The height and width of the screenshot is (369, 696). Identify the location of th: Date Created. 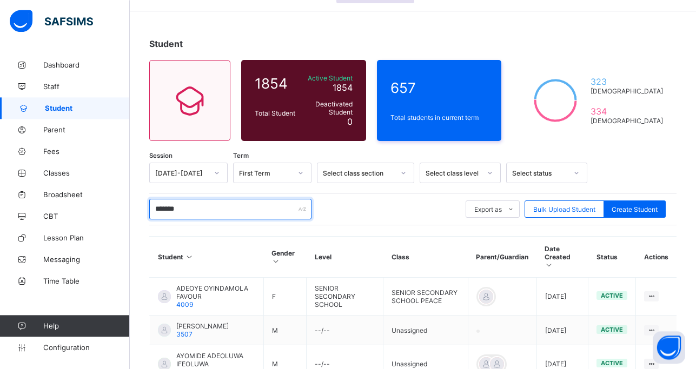
(563, 257).